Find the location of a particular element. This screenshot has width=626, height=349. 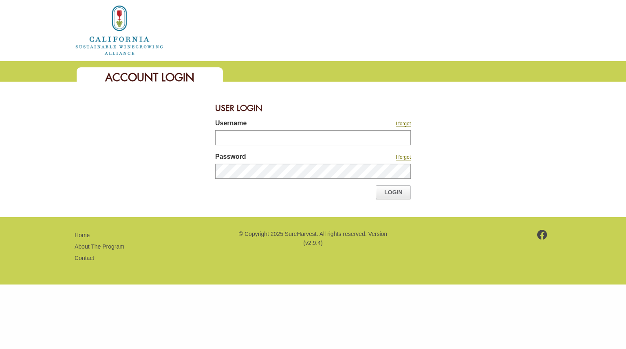

p: © Copyright 2025 SureHarvest. All rights reserved. Version (v2.9.4) is located at coordinates (313, 238).